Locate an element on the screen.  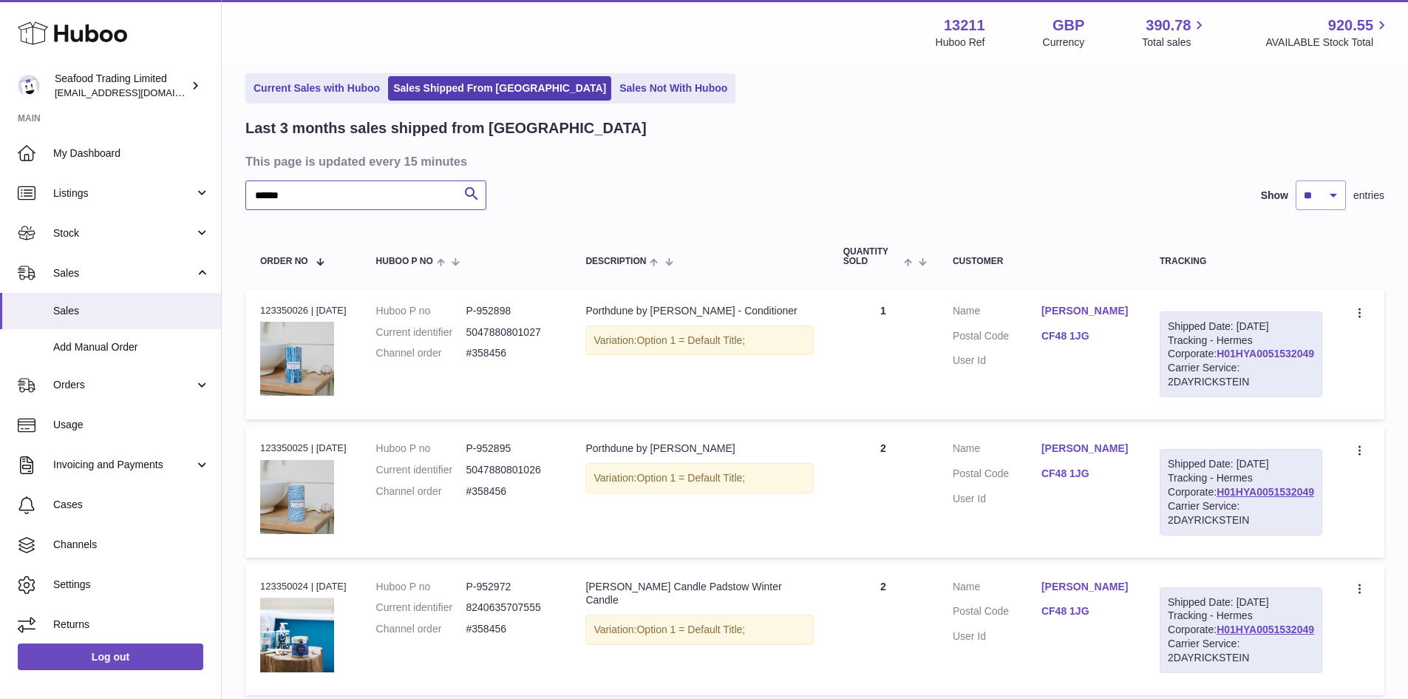
span: Order No is located at coordinates (284, 261).